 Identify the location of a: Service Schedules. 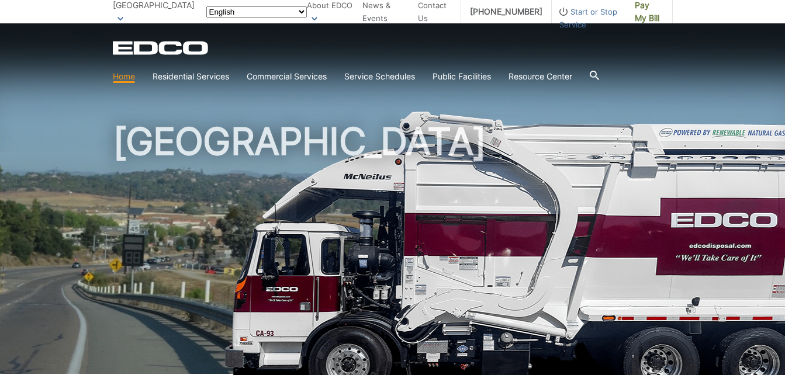
(379, 77).